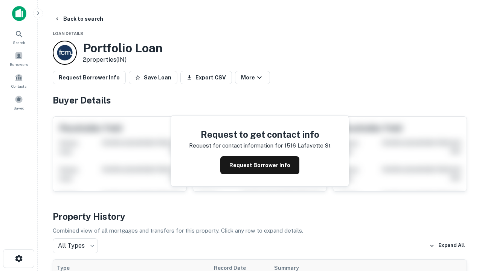  Describe the element at coordinates (153, 78) in the screenshot. I see `button: Save Loan` at that location.